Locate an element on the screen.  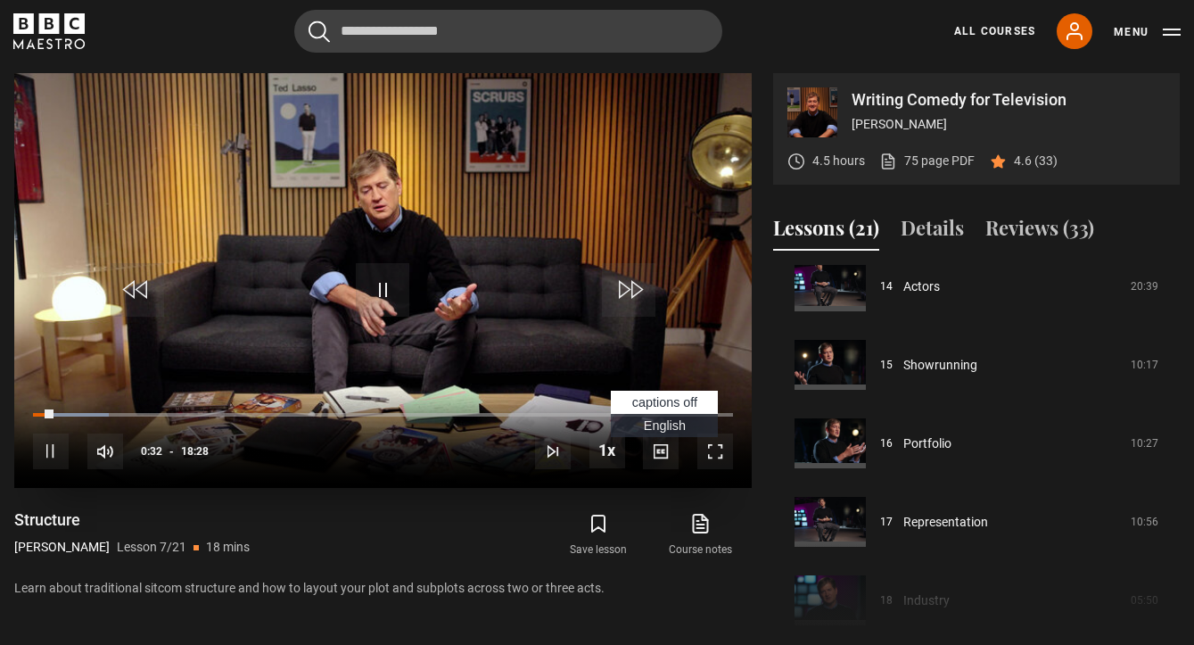
div: Progress Bar is located at coordinates (383, 415).